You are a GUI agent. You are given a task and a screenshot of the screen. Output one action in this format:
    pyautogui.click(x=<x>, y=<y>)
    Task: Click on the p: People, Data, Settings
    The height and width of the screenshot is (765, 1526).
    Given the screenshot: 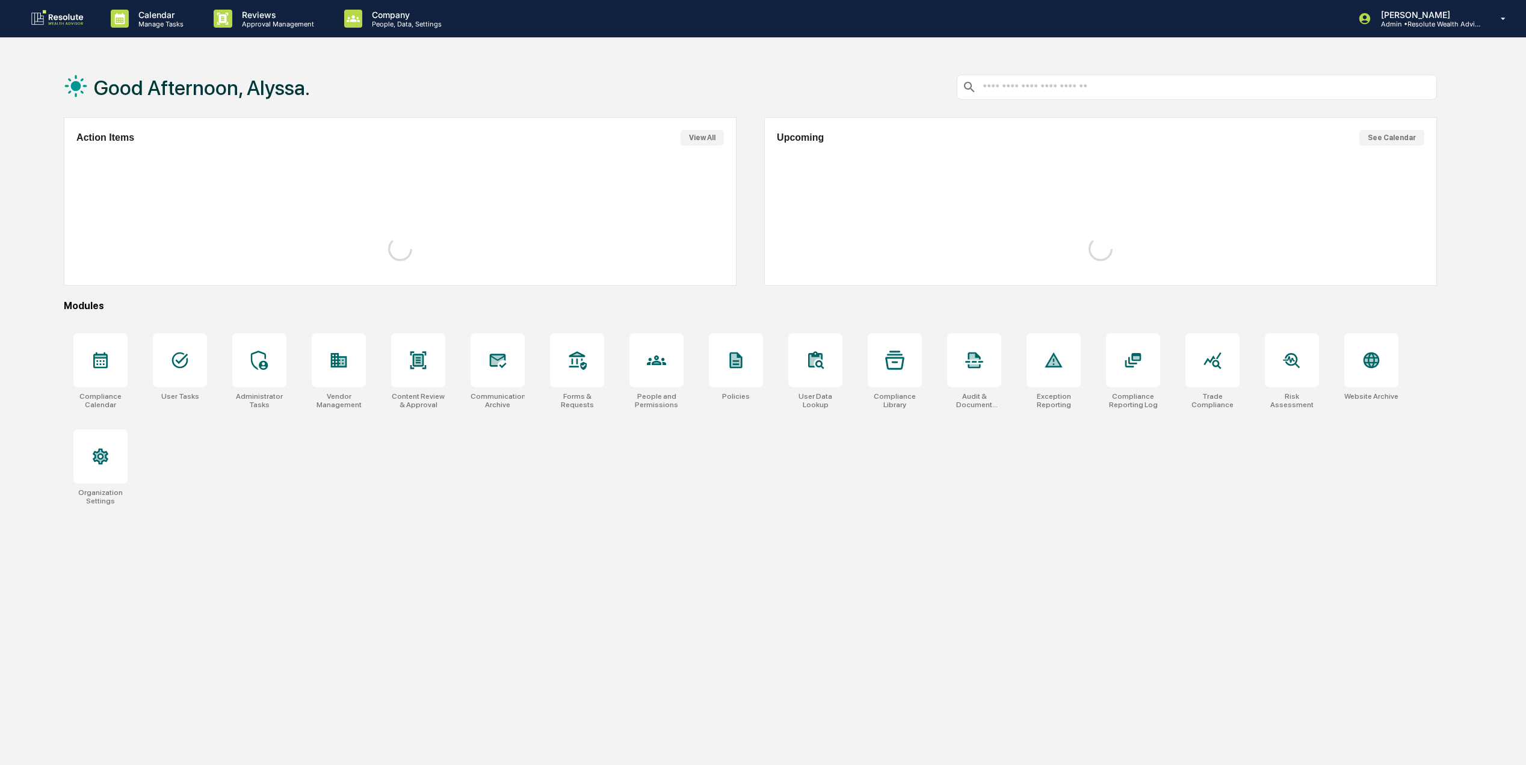 What is the action you would take?
    pyautogui.click(x=405, y=24)
    